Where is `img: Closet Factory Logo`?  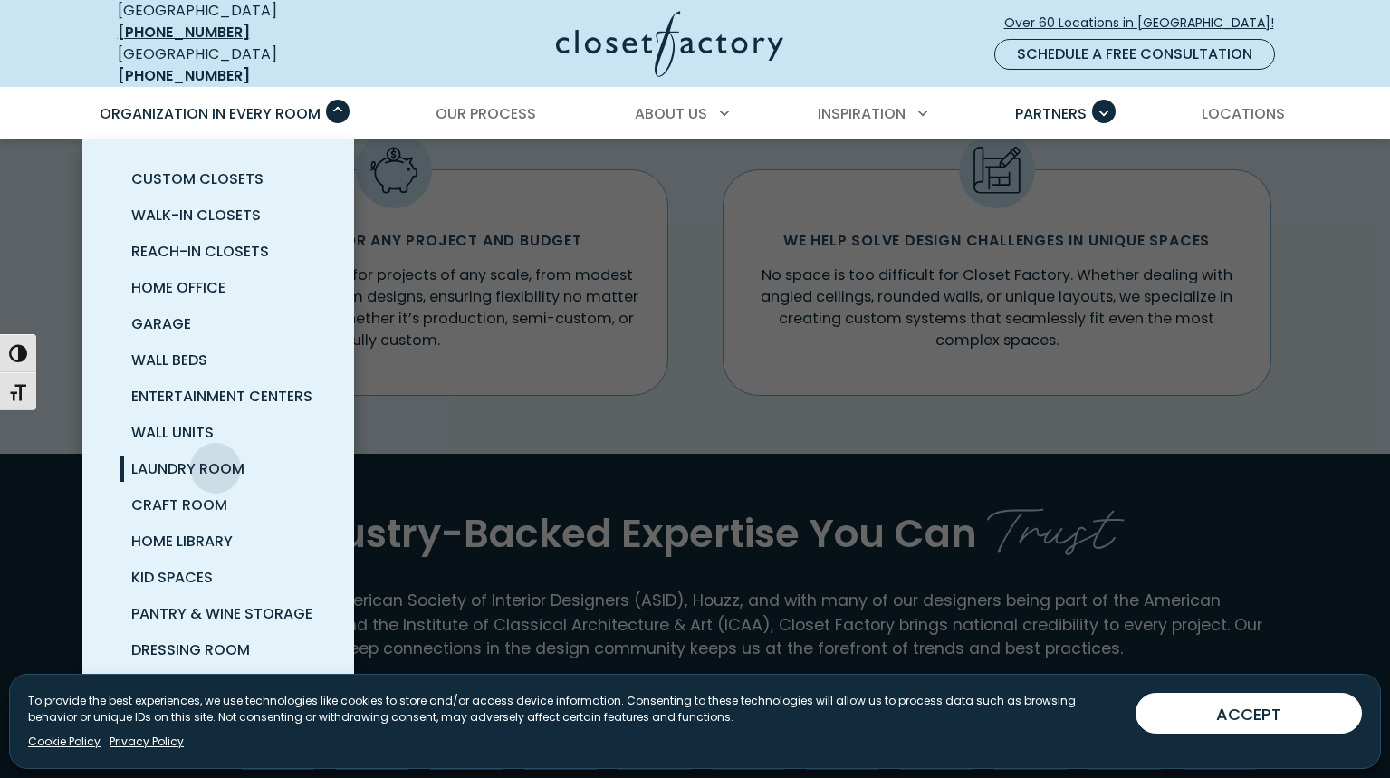
img: Closet Factory Logo is located at coordinates (669, 43).